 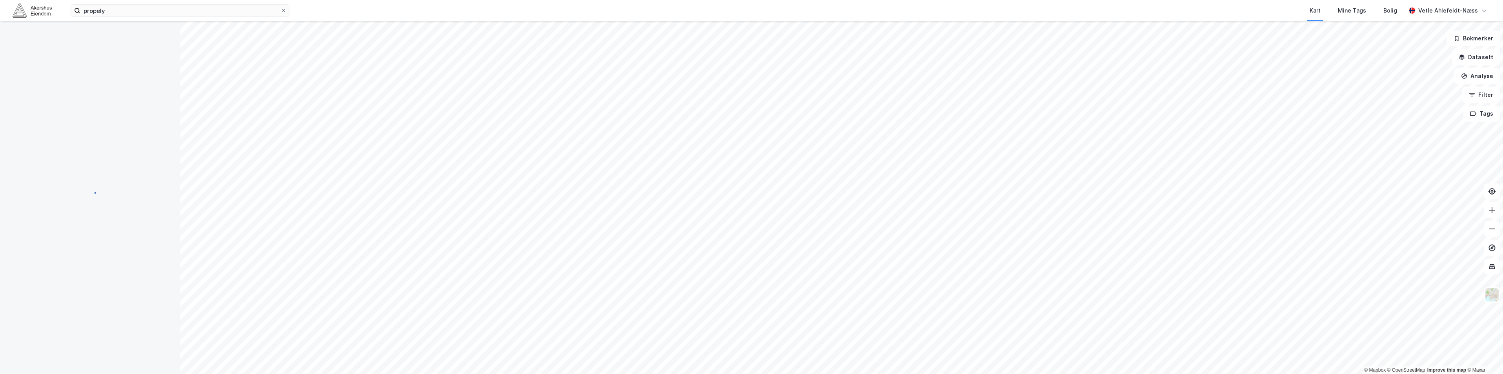 I want to click on a: Mapbox, so click(x=1375, y=370).